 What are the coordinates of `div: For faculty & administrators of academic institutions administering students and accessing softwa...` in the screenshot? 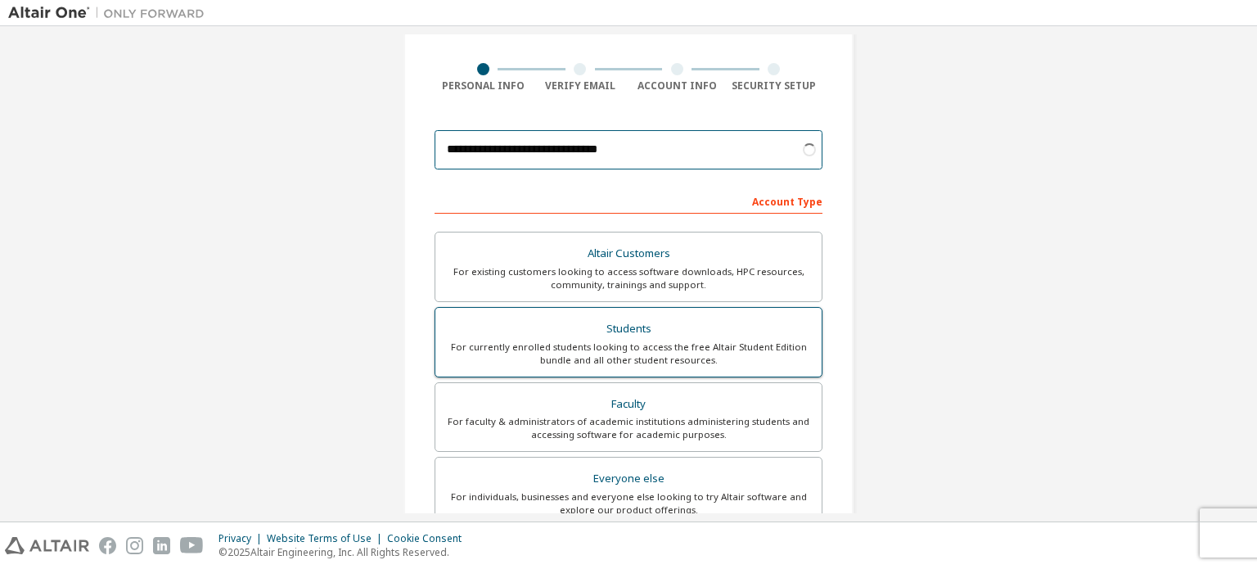 It's located at (629, 428).